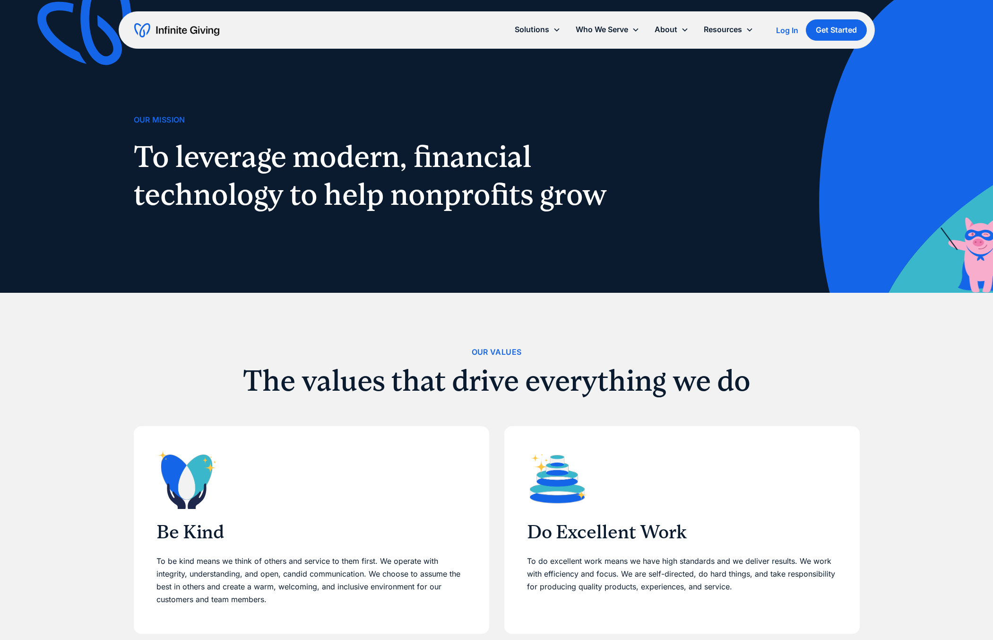 Image resolution: width=993 pixels, height=640 pixels. What do you see at coordinates (682, 580) in the screenshot?
I see `p: To do excellent work means we have high standards and we deliver results. We work with efficiency...` at bounding box center [682, 580].